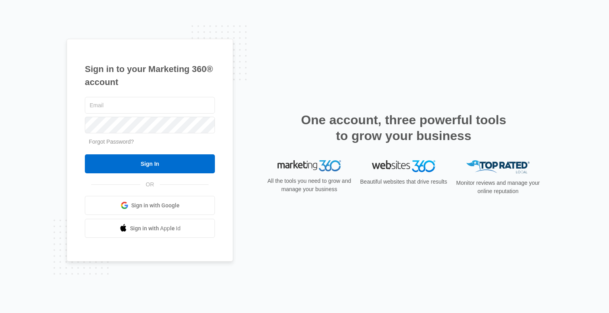 This screenshot has height=313, width=609. What do you see at coordinates (498, 167) in the screenshot?
I see `img: Top Rated Local` at bounding box center [498, 167].